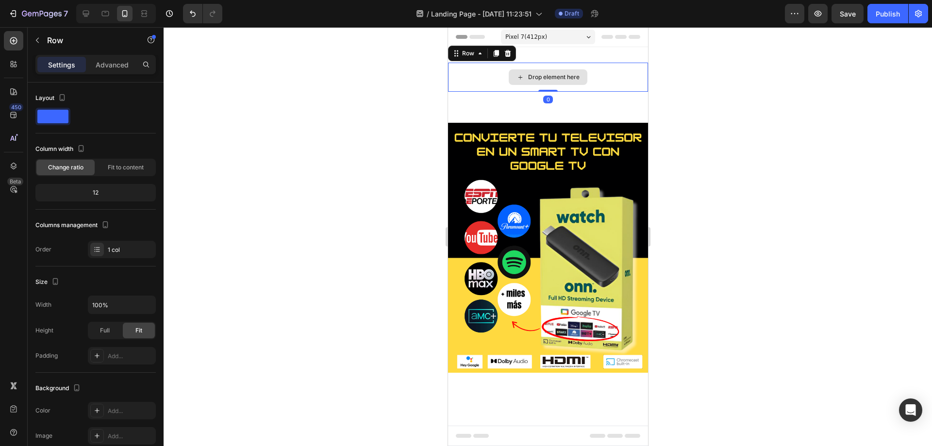 The image size is (932, 446). I want to click on div: Row, so click(20, 26).